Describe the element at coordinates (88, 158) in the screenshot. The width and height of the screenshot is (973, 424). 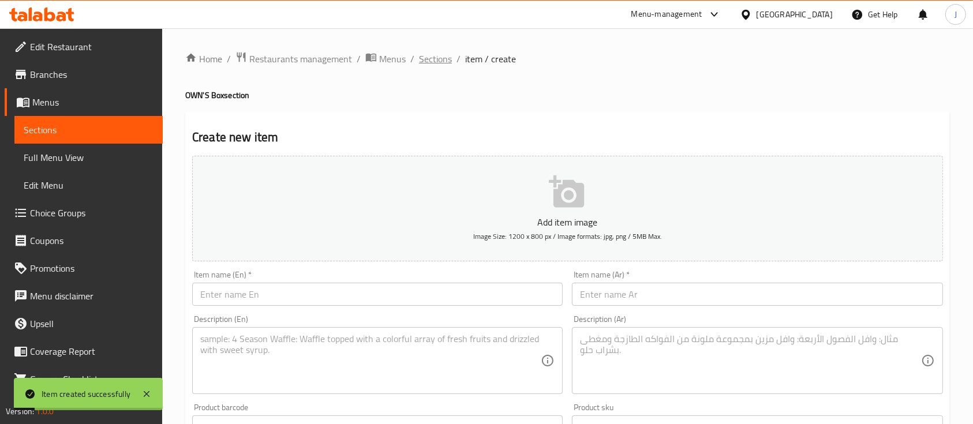
I see `span: Full Menu View` at that location.